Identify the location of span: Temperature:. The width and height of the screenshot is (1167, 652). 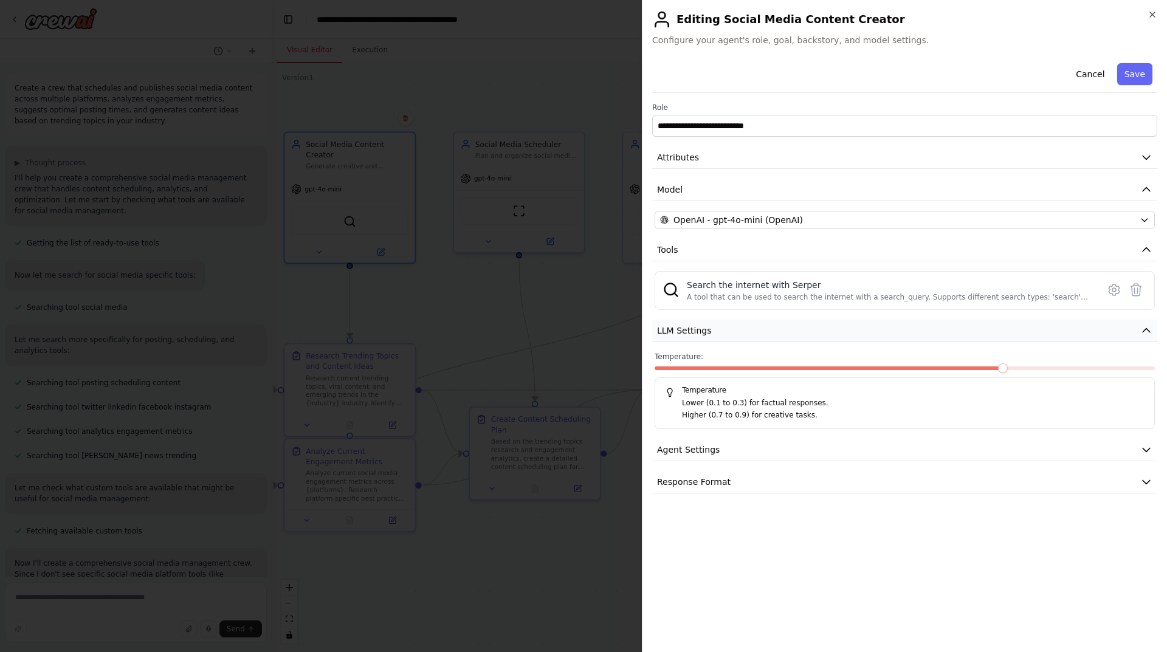
(679, 357).